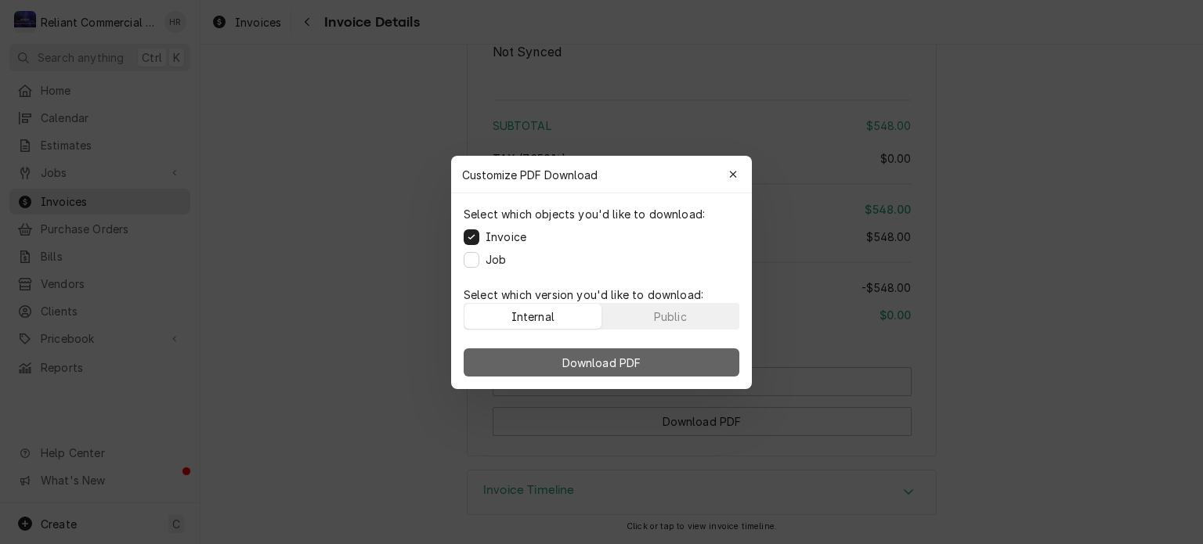 Image resolution: width=1203 pixels, height=544 pixels. Describe the element at coordinates (584, 214) in the screenshot. I see `p: Select which objects you'd like to download:` at that location.